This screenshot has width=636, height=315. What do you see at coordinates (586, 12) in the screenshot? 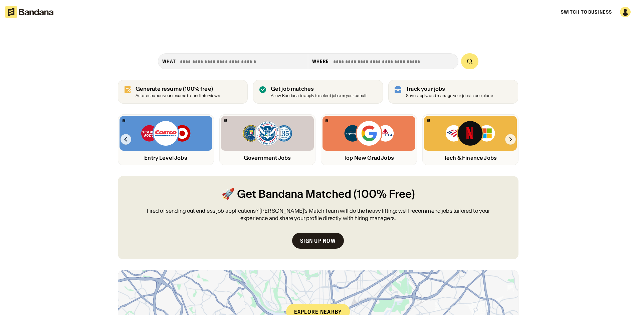
I see `a: Switch to Business` at bounding box center [586, 12].